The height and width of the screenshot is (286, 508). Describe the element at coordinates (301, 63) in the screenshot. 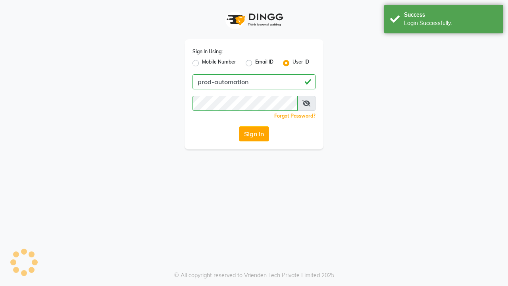

I see `label: User ID` at that location.